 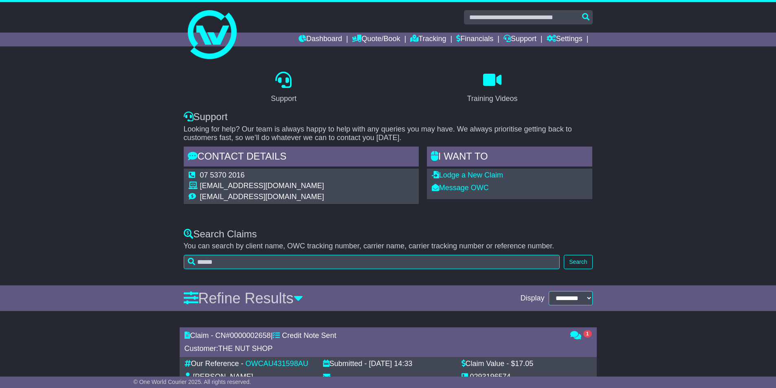 What do you see at coordinates (578, 262) in the screenshot?
I see `button: Search` at bounding box center [578, 262].